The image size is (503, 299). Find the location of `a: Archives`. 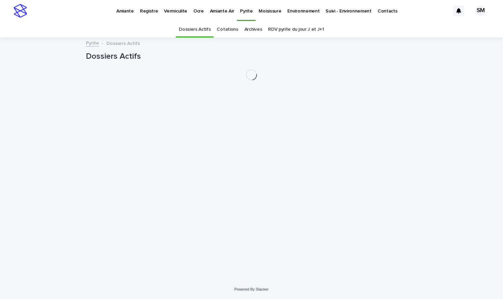

a: Archives is located at coordinates (253, 29).